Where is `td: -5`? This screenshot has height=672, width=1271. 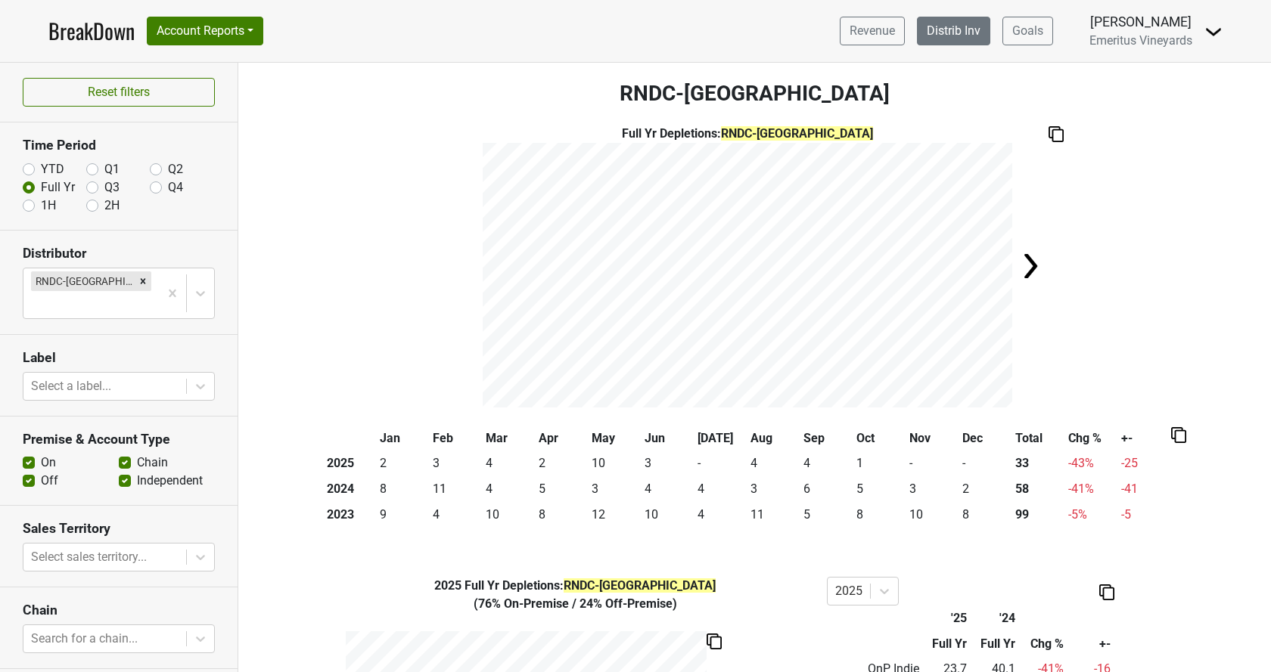 td: -5 is located at coordinates (1144, 515).